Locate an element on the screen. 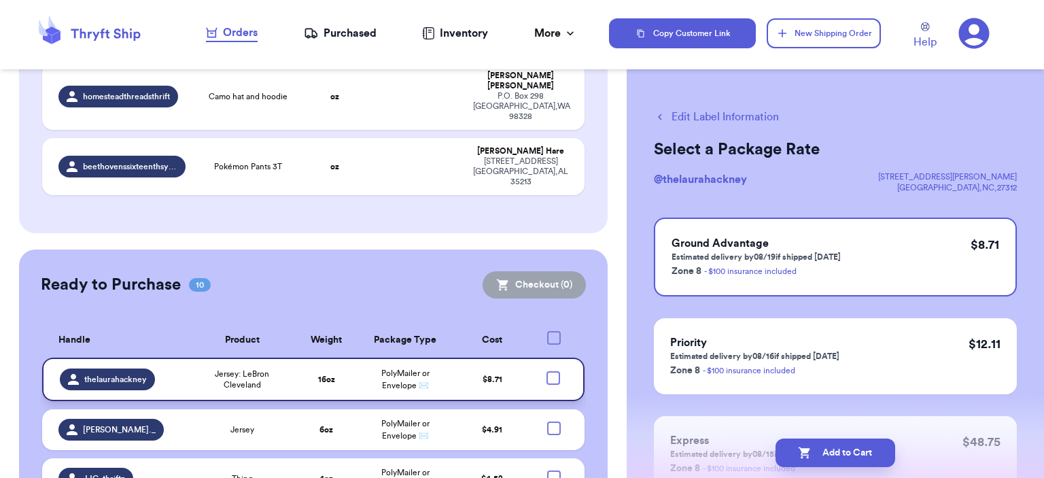 The image size is (1044, 478). strong: 6 oz is located at coordinates (326, 429).